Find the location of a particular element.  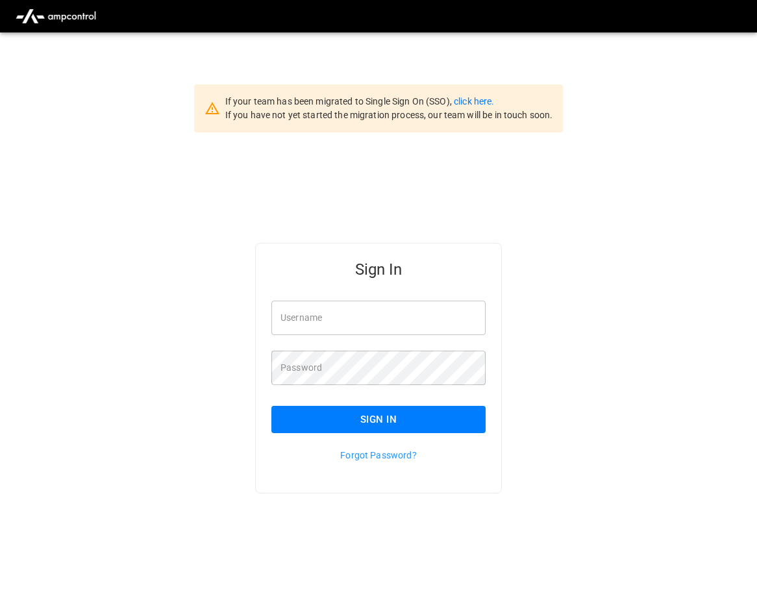

p: Forgot Password? is located at coordinates (379, 455).